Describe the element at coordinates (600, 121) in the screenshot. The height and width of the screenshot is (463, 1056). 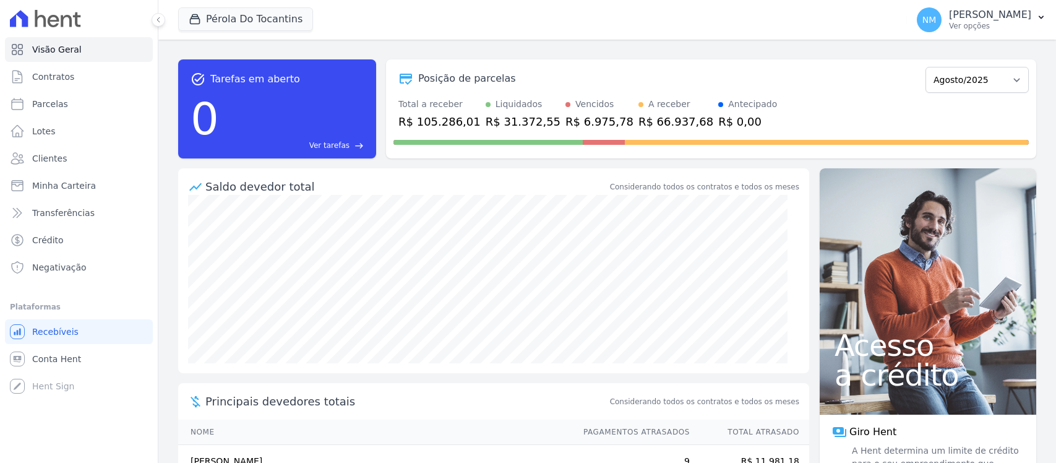
I see `div: R$ 6.975,78` at that location.